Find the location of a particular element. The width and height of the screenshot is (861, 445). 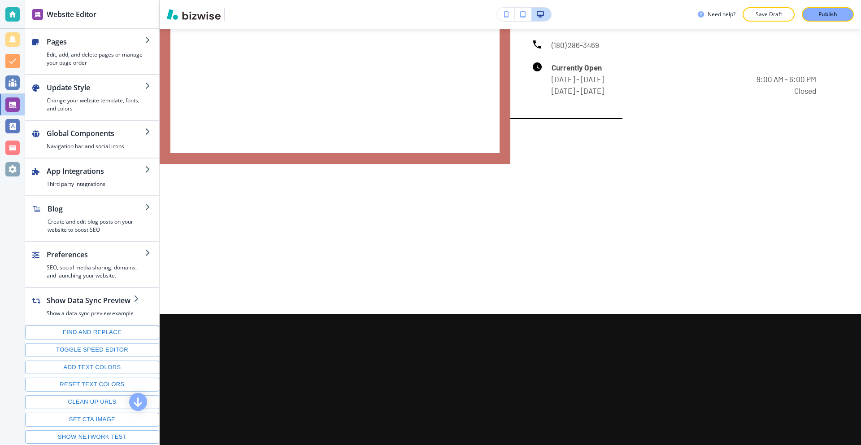

img: editor icon is located at coordinates (38, 14).